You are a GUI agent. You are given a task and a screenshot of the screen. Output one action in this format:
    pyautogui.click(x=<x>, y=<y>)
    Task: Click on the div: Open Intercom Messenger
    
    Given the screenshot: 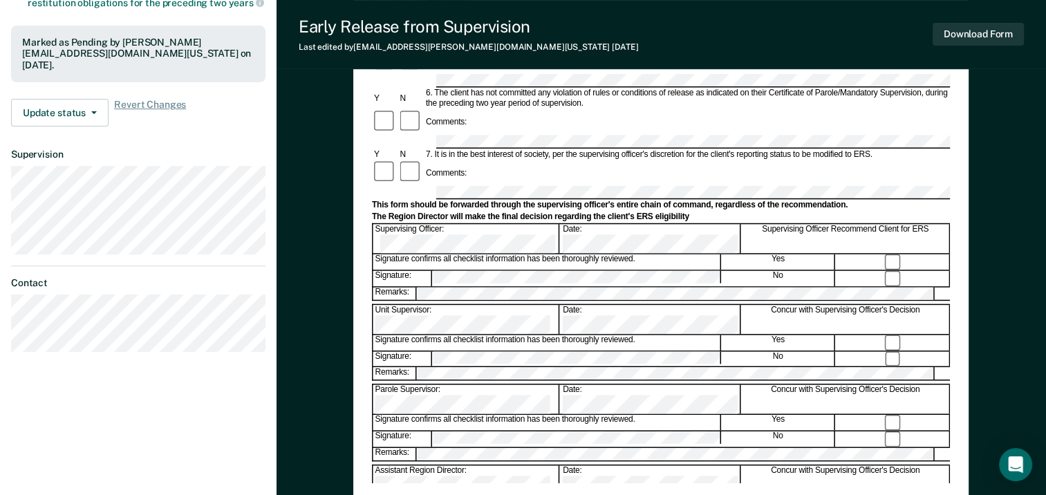 What is the action you would take?
    pyautogui.click(x=1016, y=465)
    